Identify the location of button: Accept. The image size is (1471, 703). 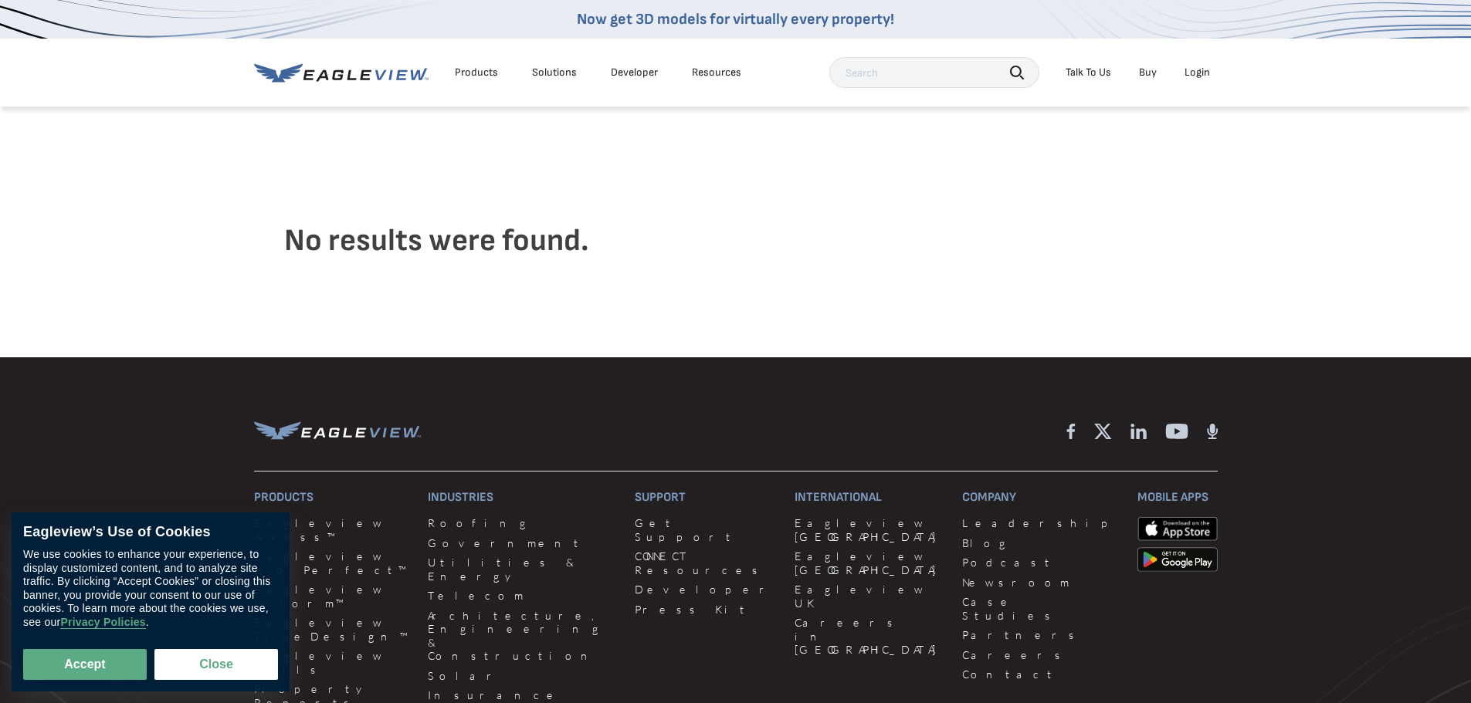
(85, 665).